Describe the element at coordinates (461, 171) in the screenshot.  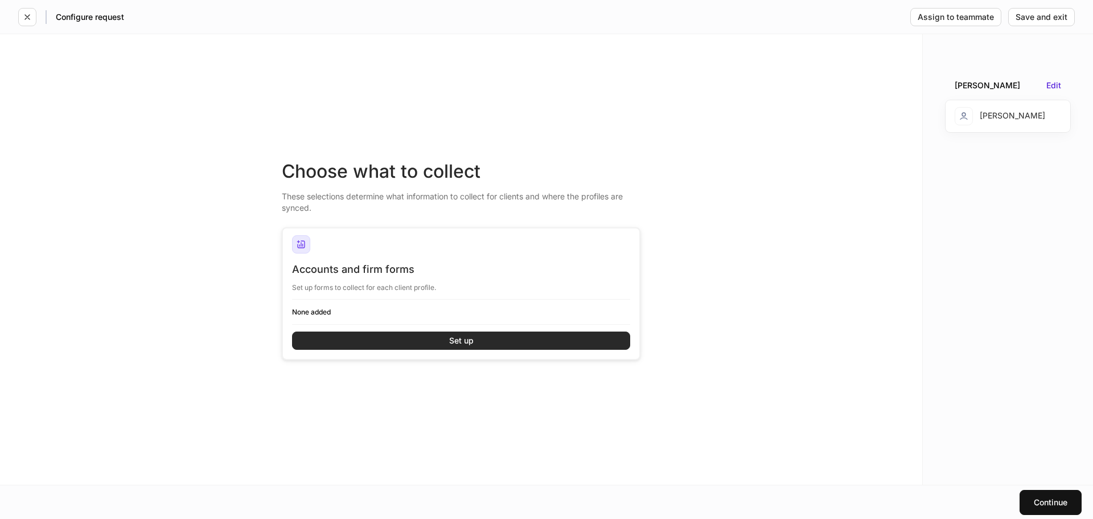
I see `div: Choose what to collect` at that location.